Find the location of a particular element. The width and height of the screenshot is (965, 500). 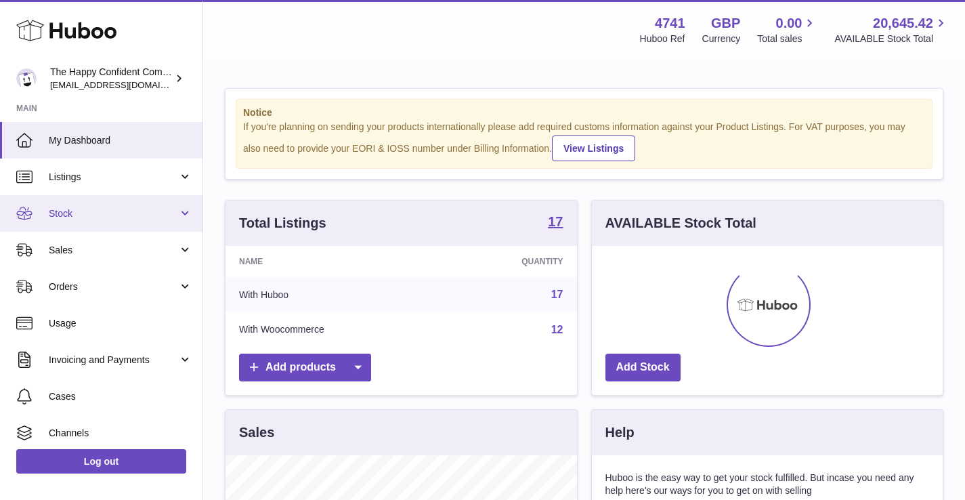

a: 12 is located at coordinates (557, 329).